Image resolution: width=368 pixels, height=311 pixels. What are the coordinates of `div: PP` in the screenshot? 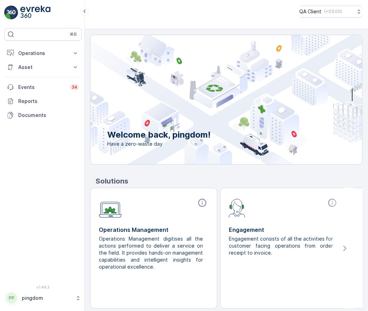 It's located at (12, 298).